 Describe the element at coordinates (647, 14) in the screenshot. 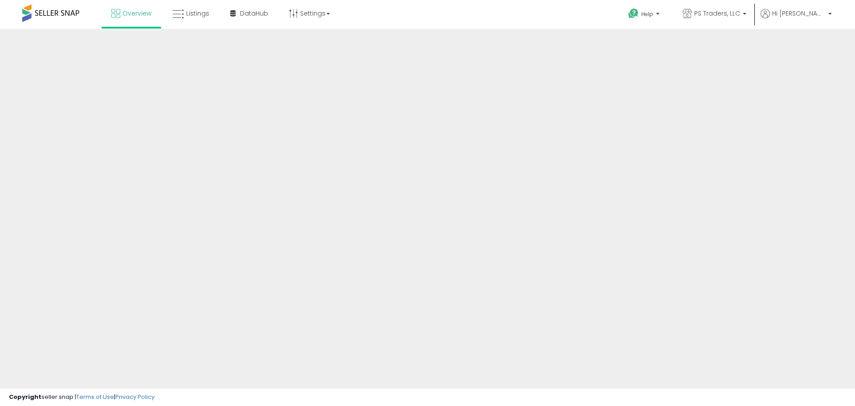

I see `span: Help` at that location.